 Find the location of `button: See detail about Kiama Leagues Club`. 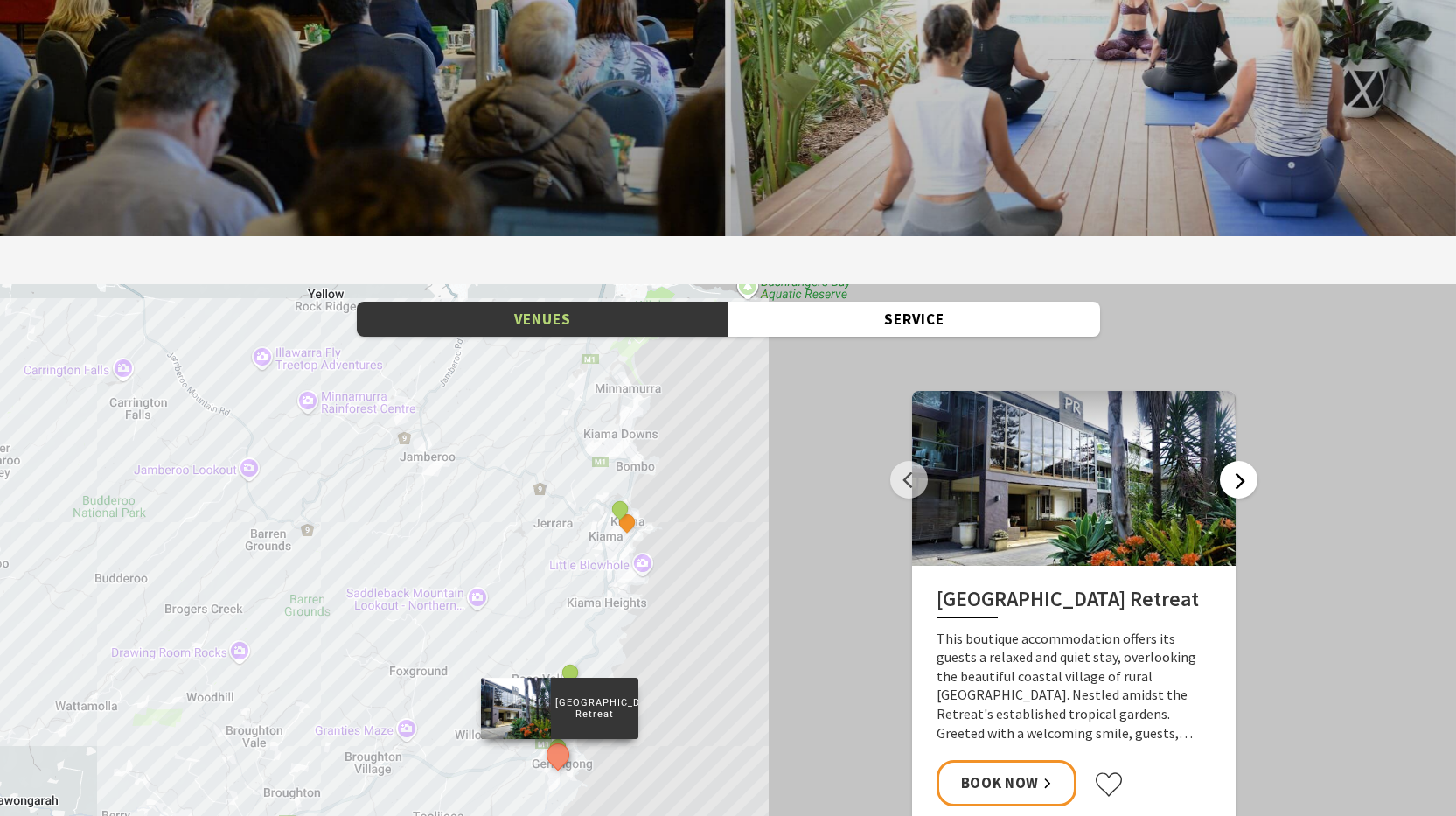

button: See detail about Kiama Leagues Club is located at coordinates (620, 509).